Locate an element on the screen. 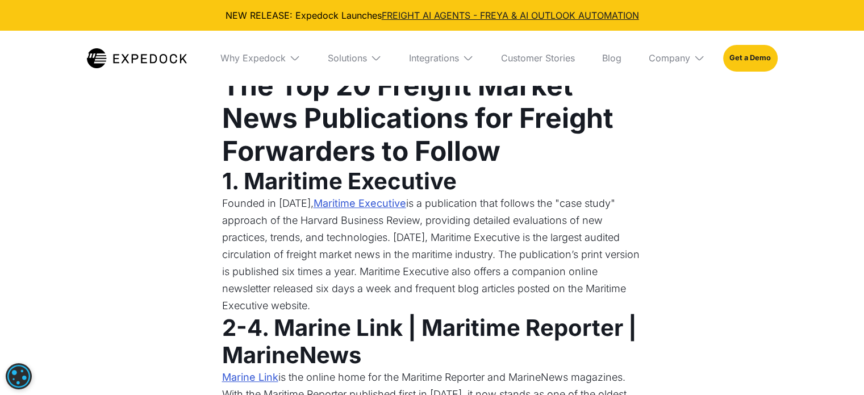 The width and height of the screenshot is (864, 395). a: Customer Stories is located at coordinates (538, 58).